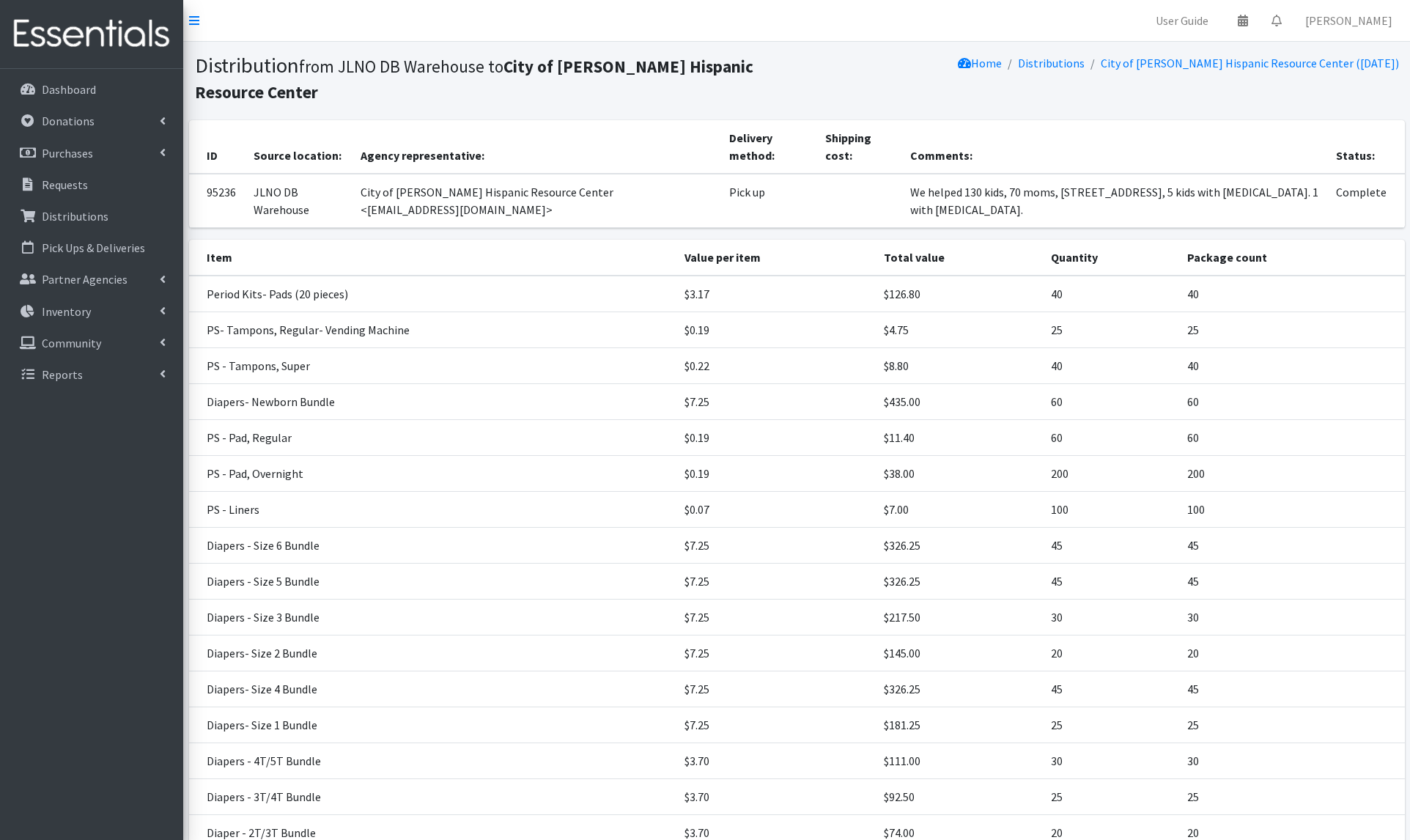 Image resolution: width=1410 pixels, height=840 pixels. I want to click on p: Partner Agencies, so click(84, 279).